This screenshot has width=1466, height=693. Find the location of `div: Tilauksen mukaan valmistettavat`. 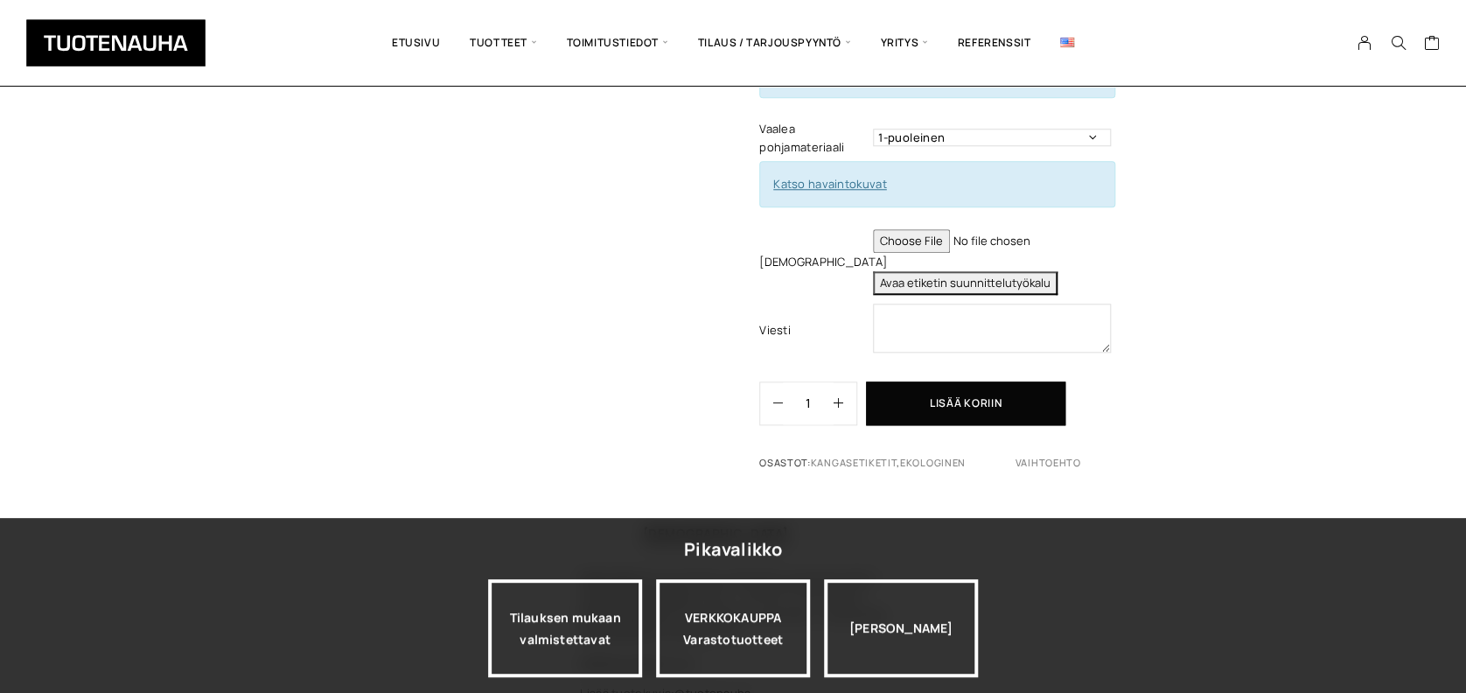

div: Tilauksen mukaan valmistettavat is located at coordinates (565, 628).